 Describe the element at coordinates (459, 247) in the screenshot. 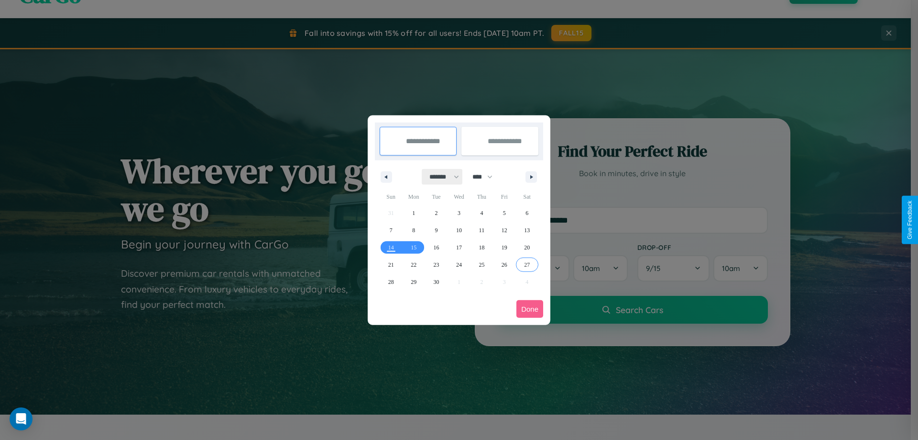

I see `button: 17` at that location.